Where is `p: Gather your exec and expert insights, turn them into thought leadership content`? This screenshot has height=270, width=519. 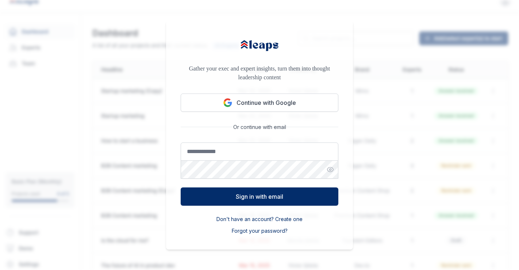
p: Gather your exec and expert insights, turn them into thought leadership content is located at coordinates (260, 73).